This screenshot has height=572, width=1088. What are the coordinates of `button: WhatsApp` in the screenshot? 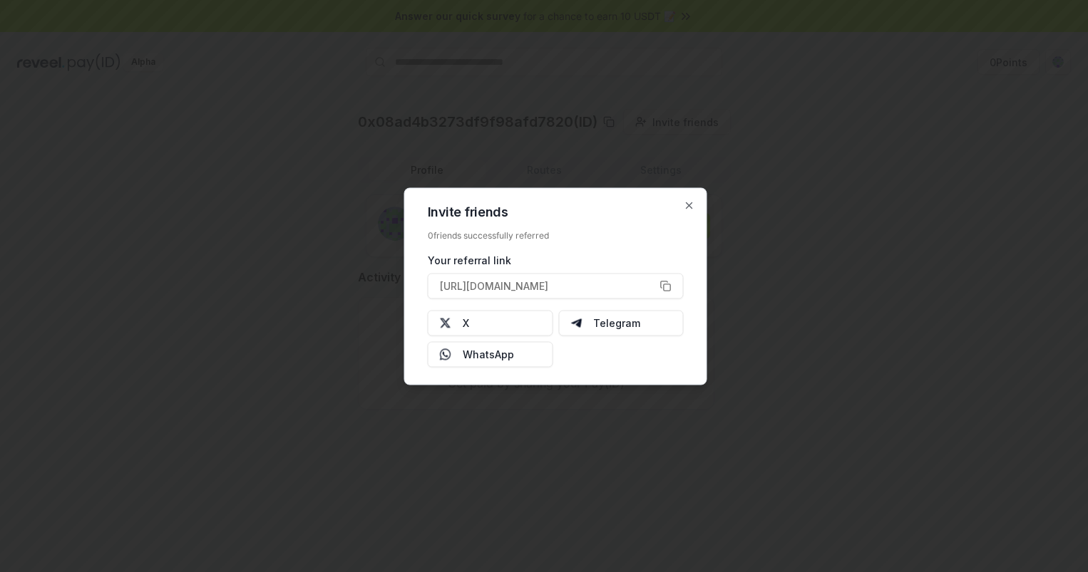 It's located at (490, 354).